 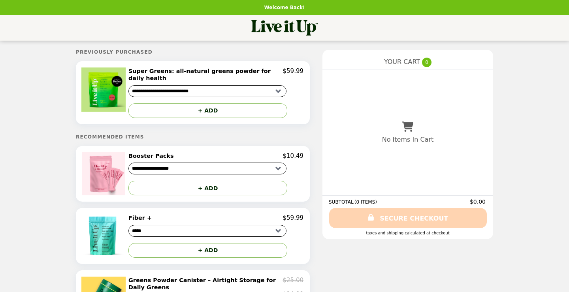 I want to click on span: $0.00, so click(x=478, y=202).